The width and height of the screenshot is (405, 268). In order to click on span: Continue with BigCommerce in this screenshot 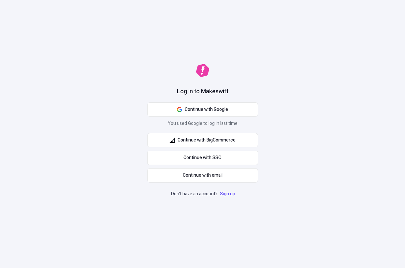, I will do `click(206, 140)`.